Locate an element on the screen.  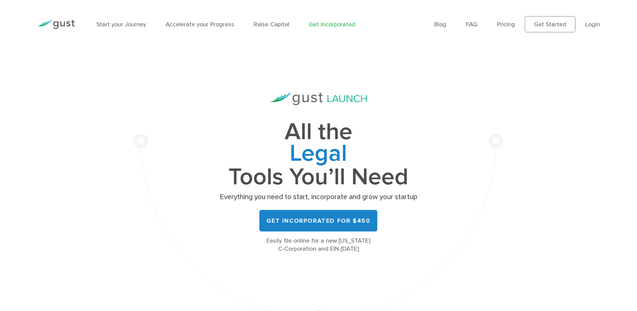
a: Start your Journey is located at coordinates (121, 24).